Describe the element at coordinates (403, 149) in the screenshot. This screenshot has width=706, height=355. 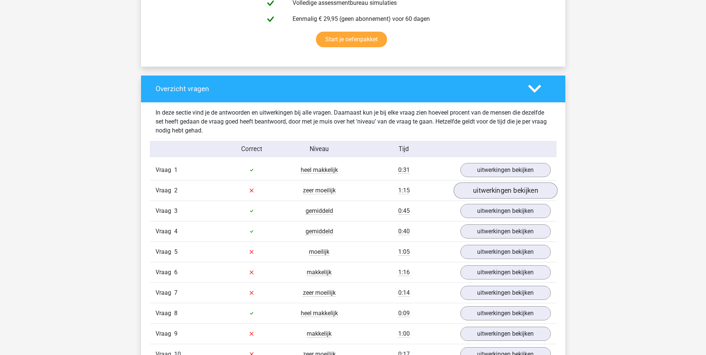
I see `div: Tijd` at that location.